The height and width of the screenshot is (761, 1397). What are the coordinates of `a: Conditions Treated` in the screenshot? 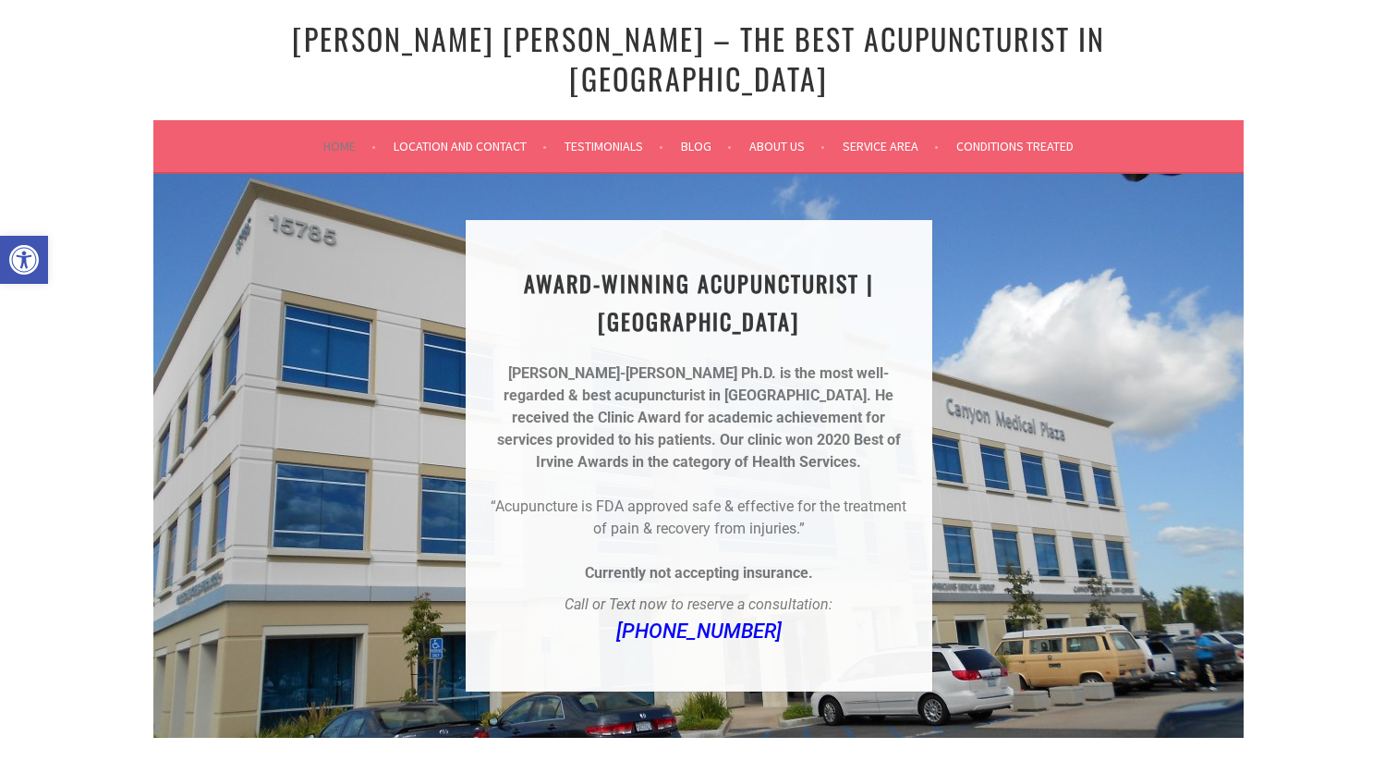 It's located at (1015, 146).